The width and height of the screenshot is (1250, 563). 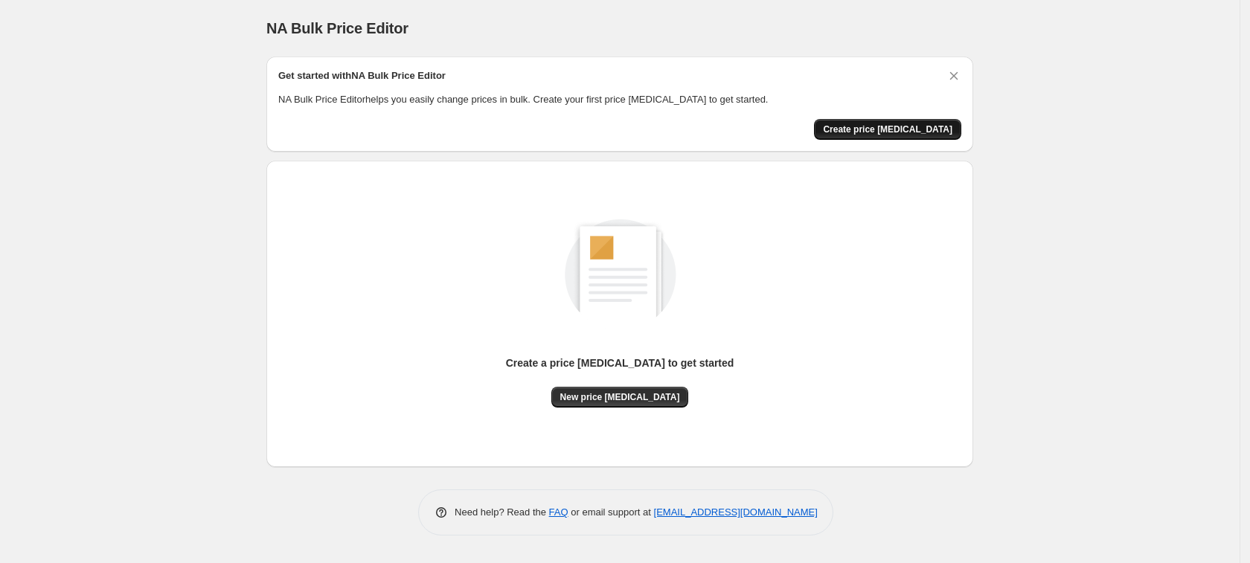 I want to click on a: FAQ, so click(x=559, y=512).